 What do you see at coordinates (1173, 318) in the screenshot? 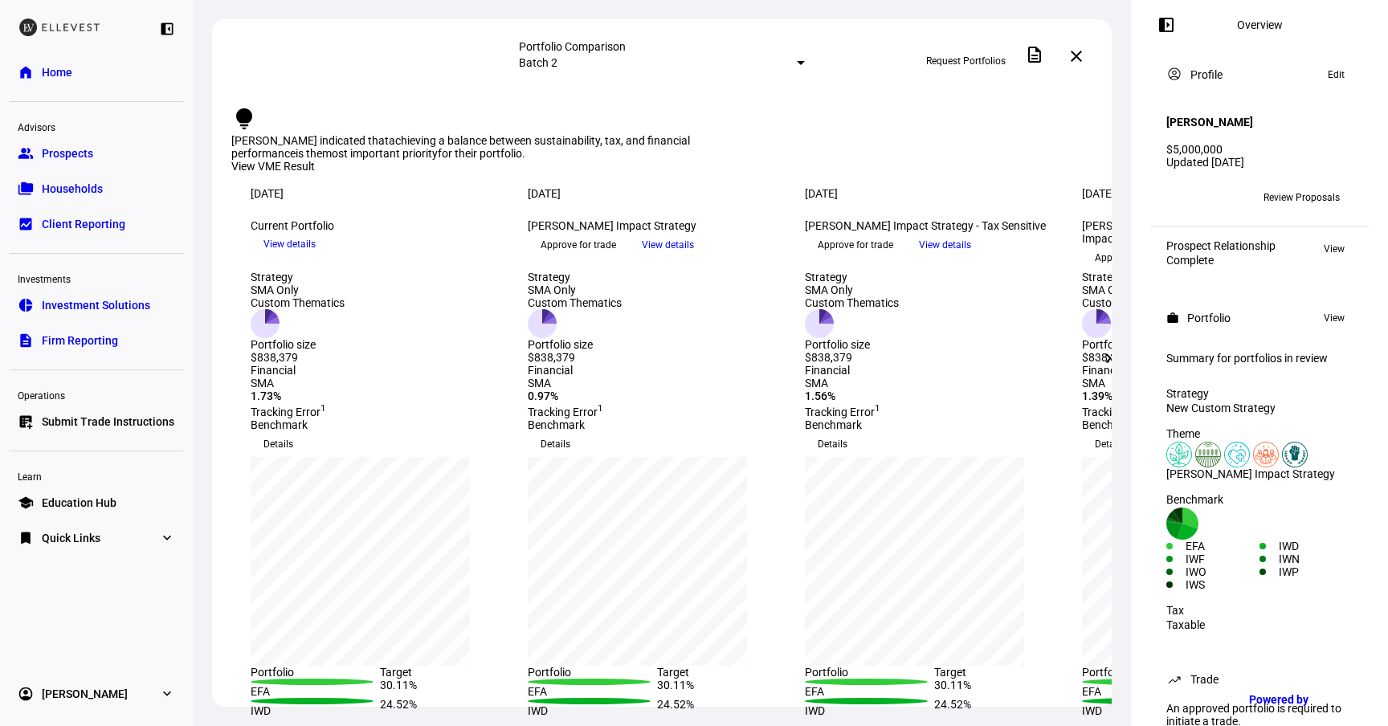
I see `mat-icon: work` at bounding box center [1173, 318].